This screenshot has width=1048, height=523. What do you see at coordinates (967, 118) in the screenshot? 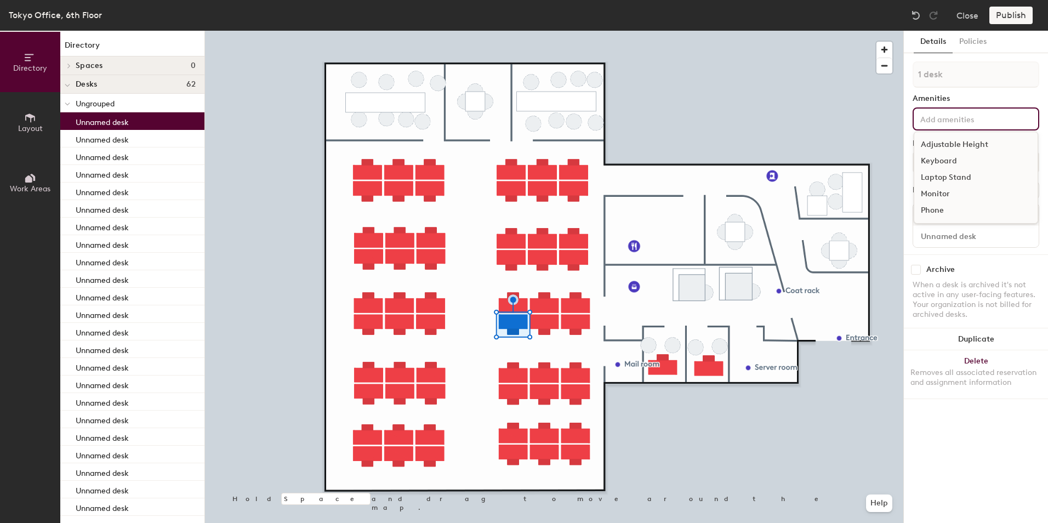
I see `input: Add amenities` at bounding box center [967, 118].